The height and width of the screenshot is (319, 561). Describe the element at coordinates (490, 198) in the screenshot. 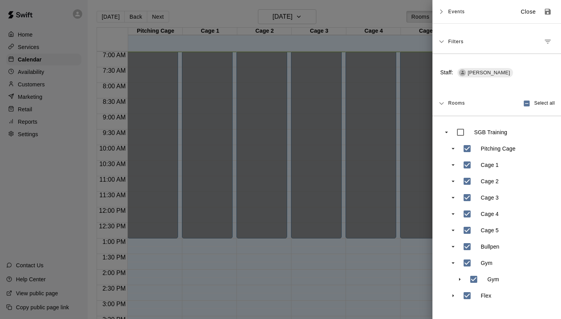

I see `p: Cage 3` at that location.